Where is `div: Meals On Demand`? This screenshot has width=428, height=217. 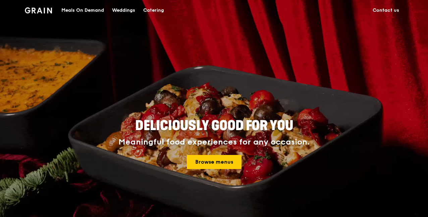
div: Meals On Demand is located at coordinates (83, 10).